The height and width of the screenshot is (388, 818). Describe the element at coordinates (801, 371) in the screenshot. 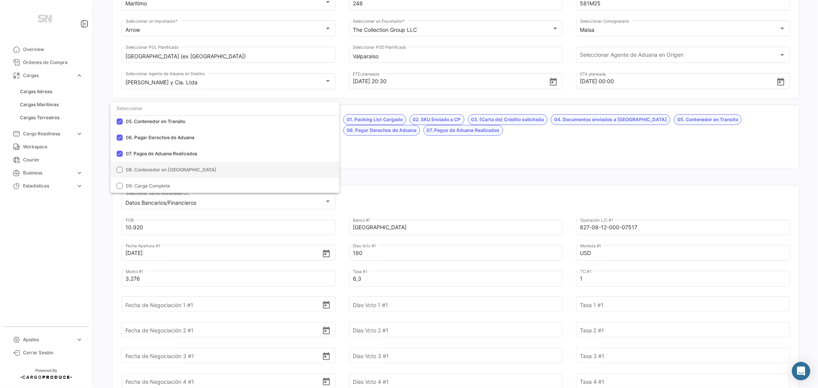

I see `div: Abrir Intercom Messenger` at that location.